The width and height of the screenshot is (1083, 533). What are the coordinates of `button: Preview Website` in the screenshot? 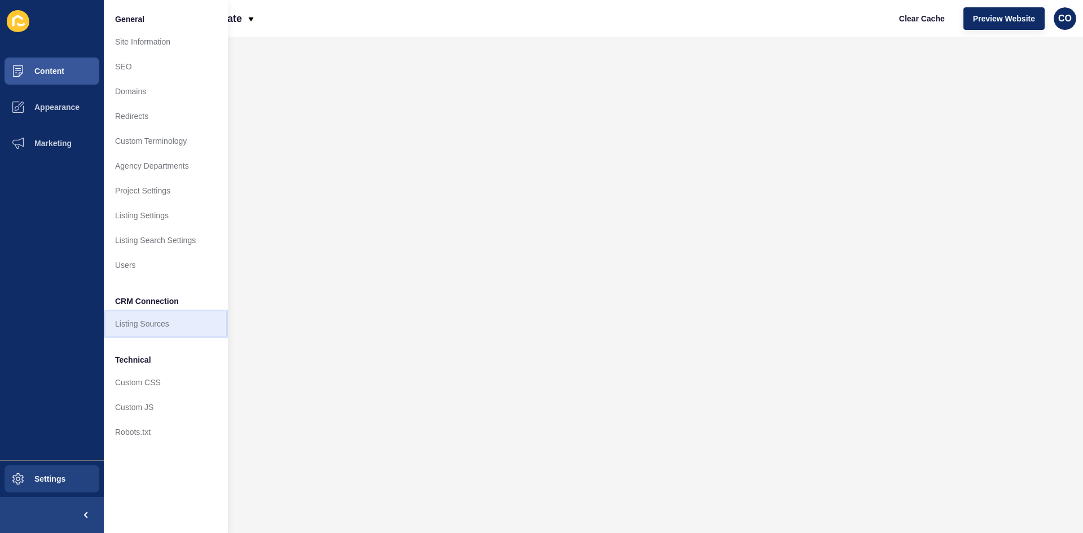 It's located at (1004, 19).